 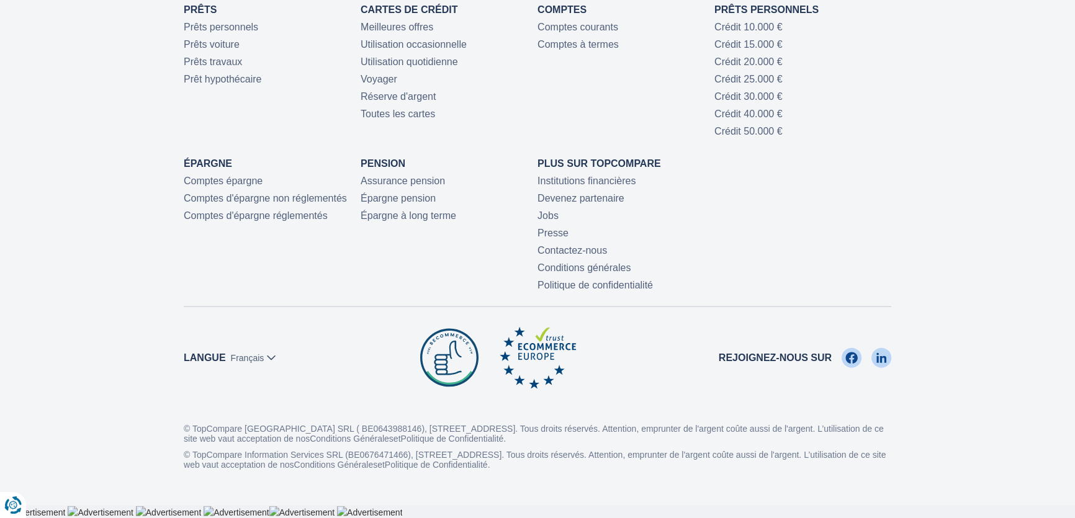 What do you see at coordinates (222, 79) in the screenshot?
I see `a: Prêt hypothécaire` at bounding box center [222, 79].